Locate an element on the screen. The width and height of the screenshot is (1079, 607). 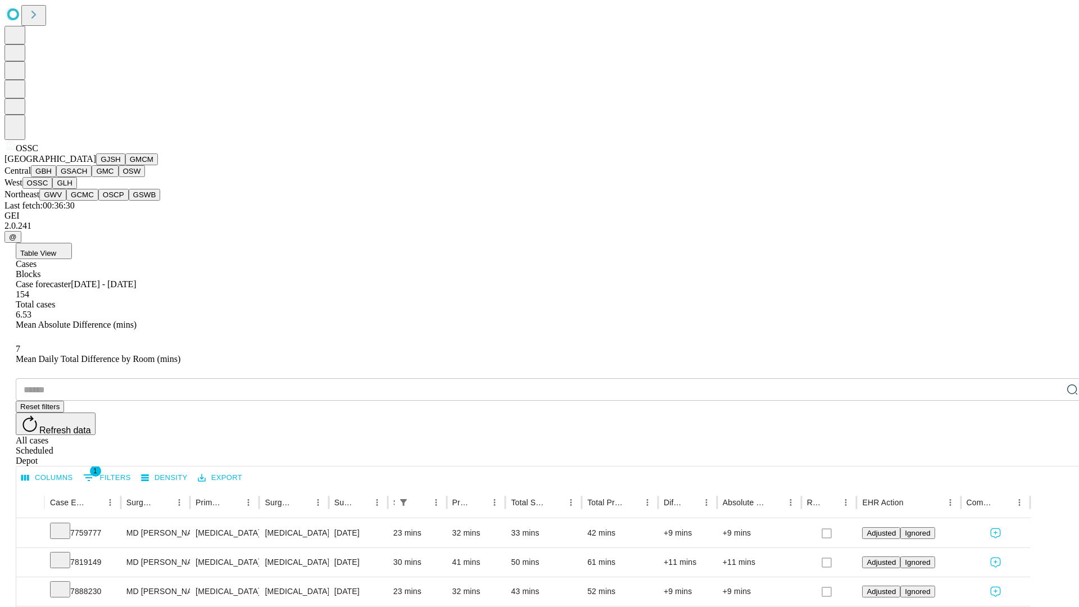
span: 7 is located at coordinates (18, 349).